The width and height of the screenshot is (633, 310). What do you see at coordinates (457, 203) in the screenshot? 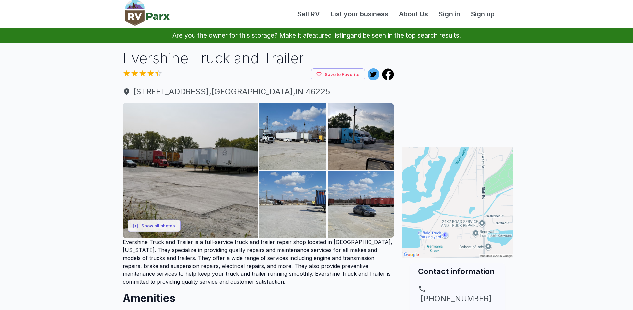
I see `img: Map for Evershine Truck and Trailer` at bounding box center [457, 203].